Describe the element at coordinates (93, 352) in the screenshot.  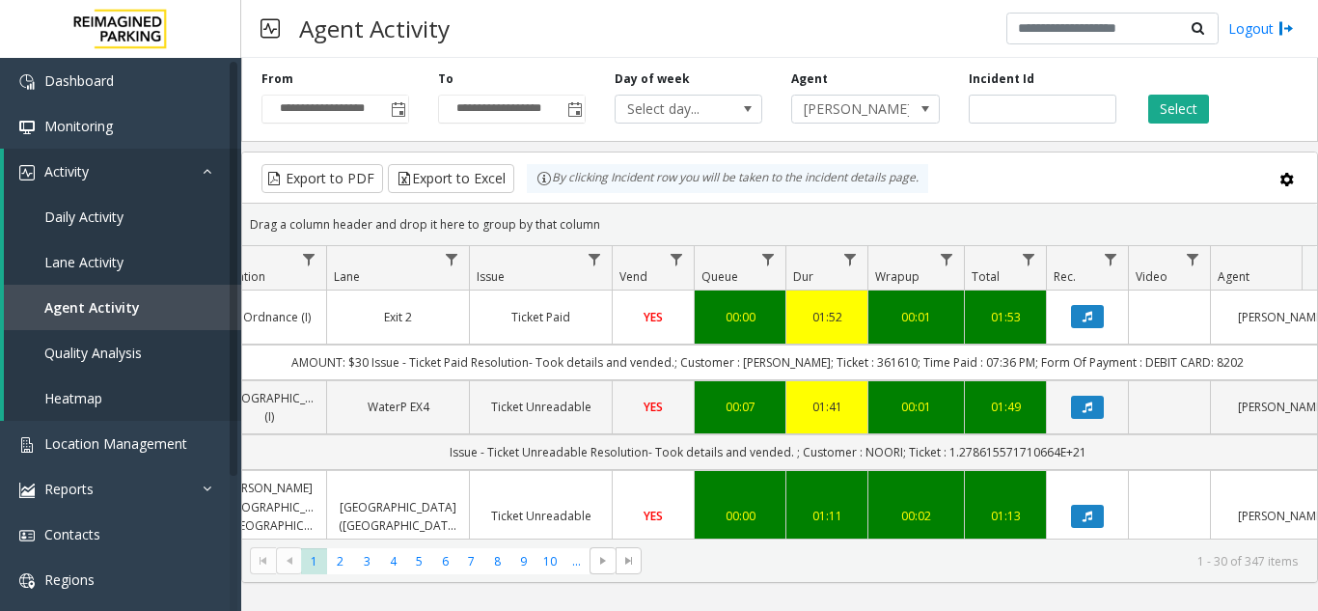
I see `span: Quality Analysis` at that location.